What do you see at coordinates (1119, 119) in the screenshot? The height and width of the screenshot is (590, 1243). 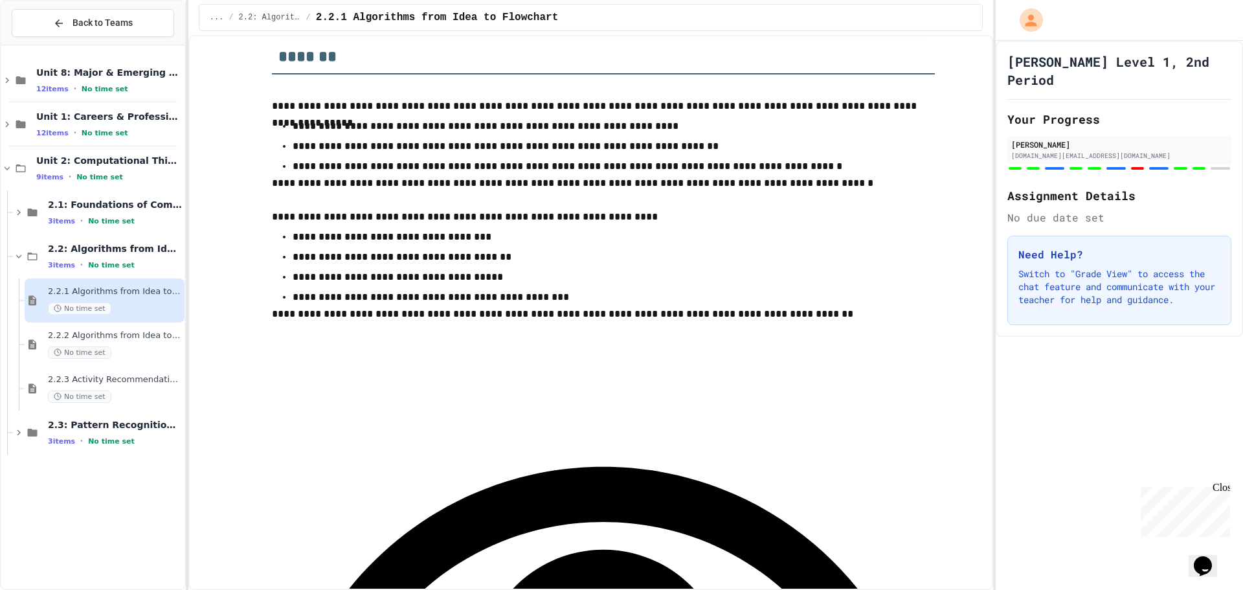 I see `h2: Your Progress` at bounding box center [1119, 119].